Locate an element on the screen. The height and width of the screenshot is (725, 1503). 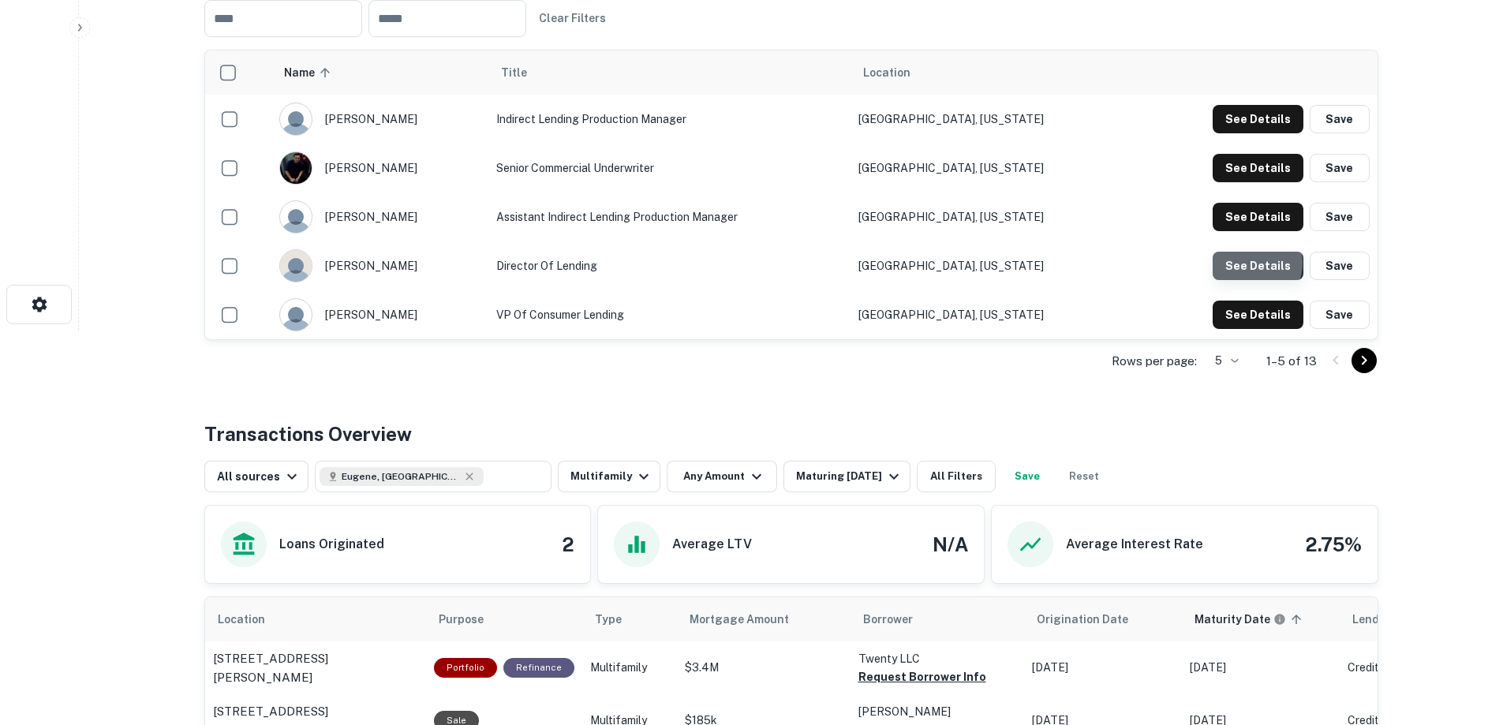
div: Maturity dates displayed may be estimated. Please contact the lender for the most accurate maturi... is located at coordinates (1240, 619).